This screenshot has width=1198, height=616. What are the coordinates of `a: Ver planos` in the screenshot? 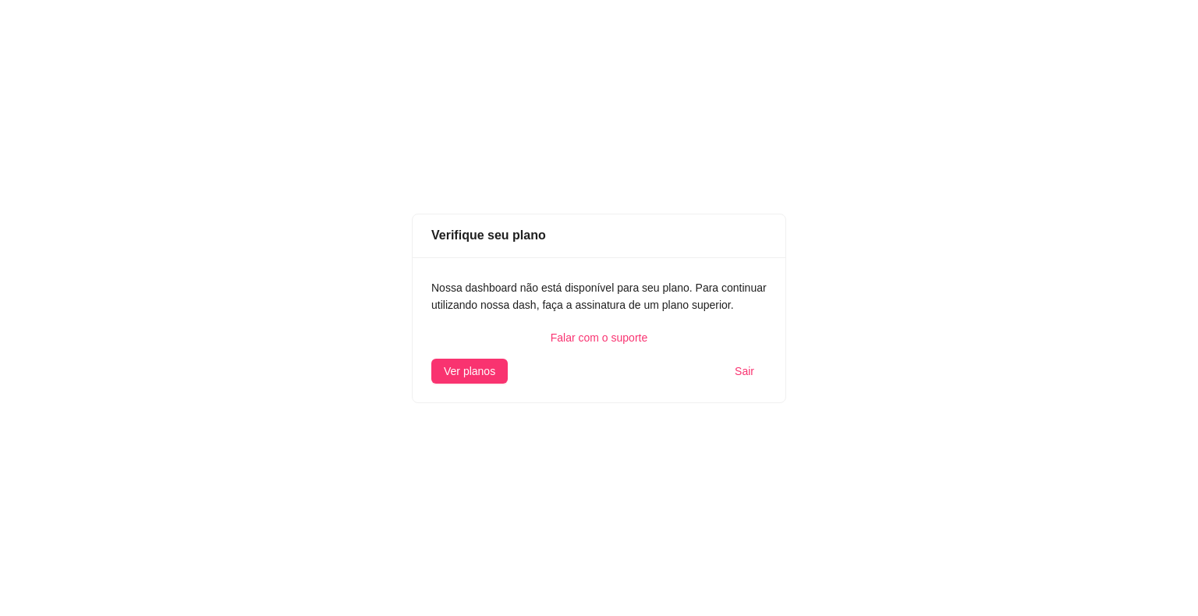 It's located at (470, 371).